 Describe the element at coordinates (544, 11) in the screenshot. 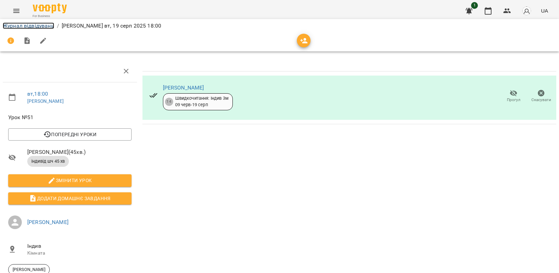

I see `button: UA` at that location.